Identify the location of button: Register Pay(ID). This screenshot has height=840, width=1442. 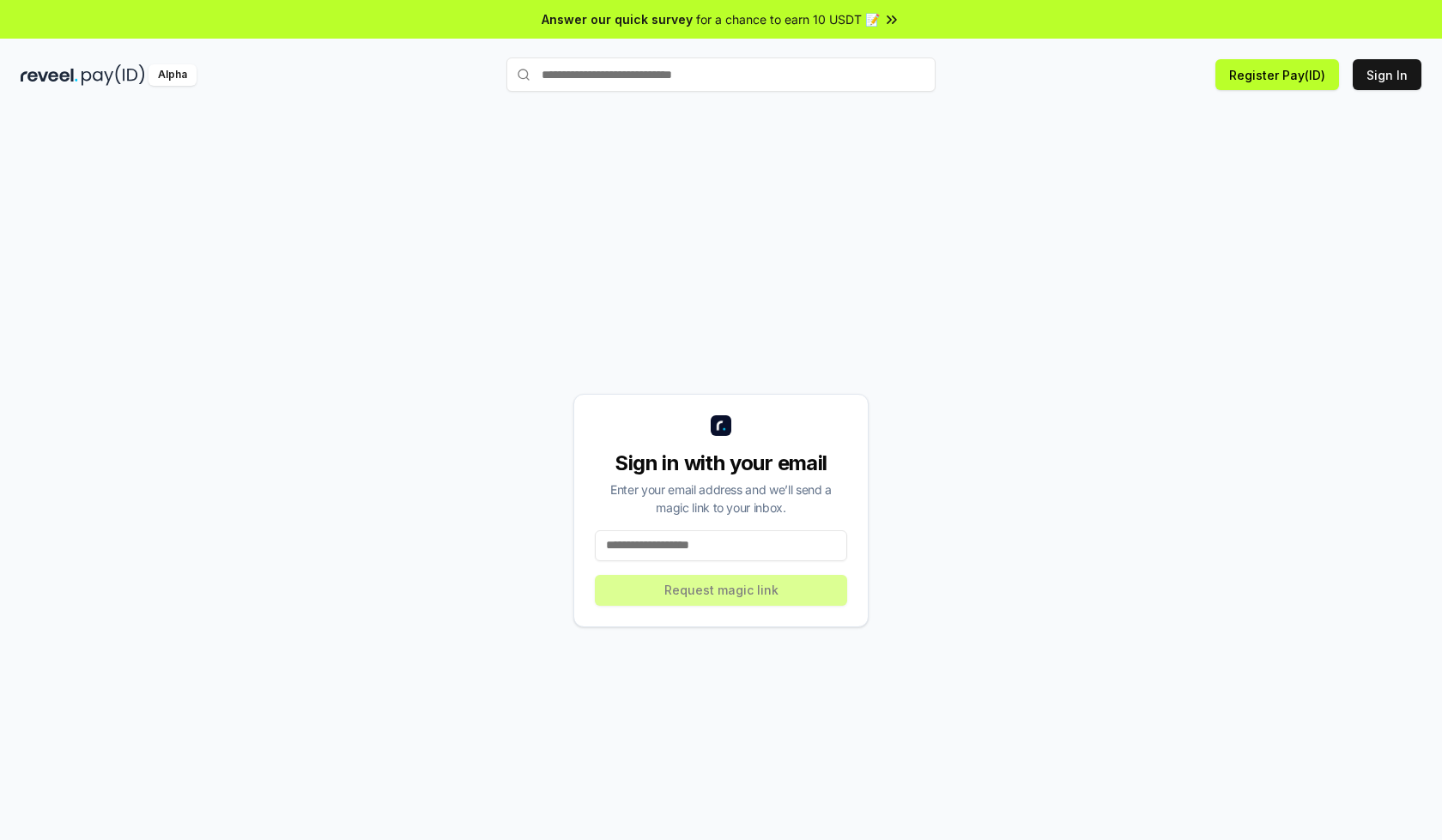
(1277, 75).